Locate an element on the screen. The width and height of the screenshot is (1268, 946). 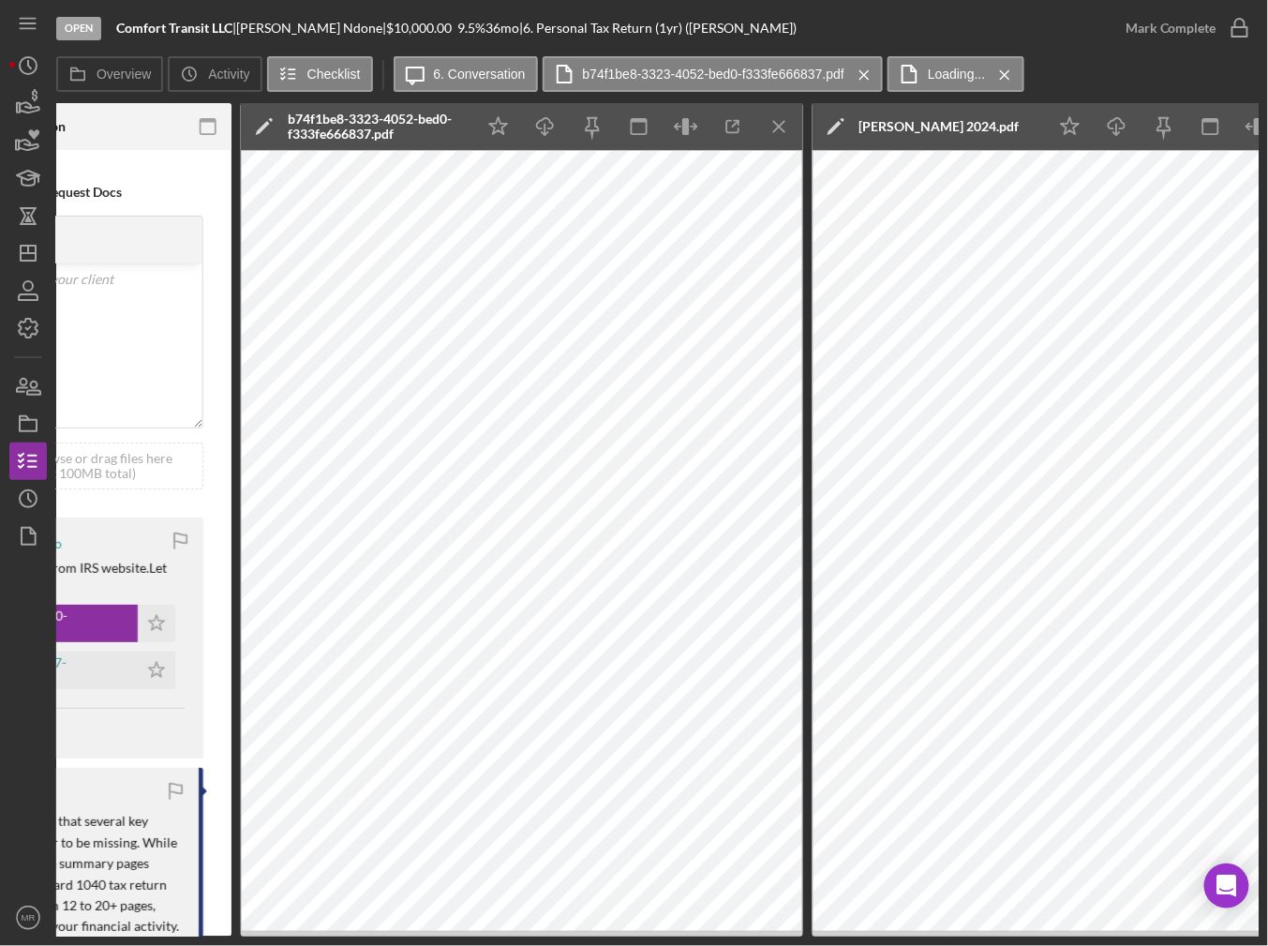
button: Mark Complete is located at coordinates (1183, 28).